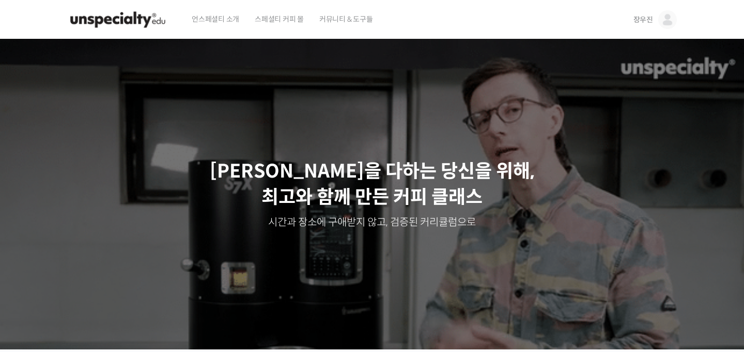  Describe the element at coordinates (101, 286) in the screenshot. I see `span: 대화` at that location.